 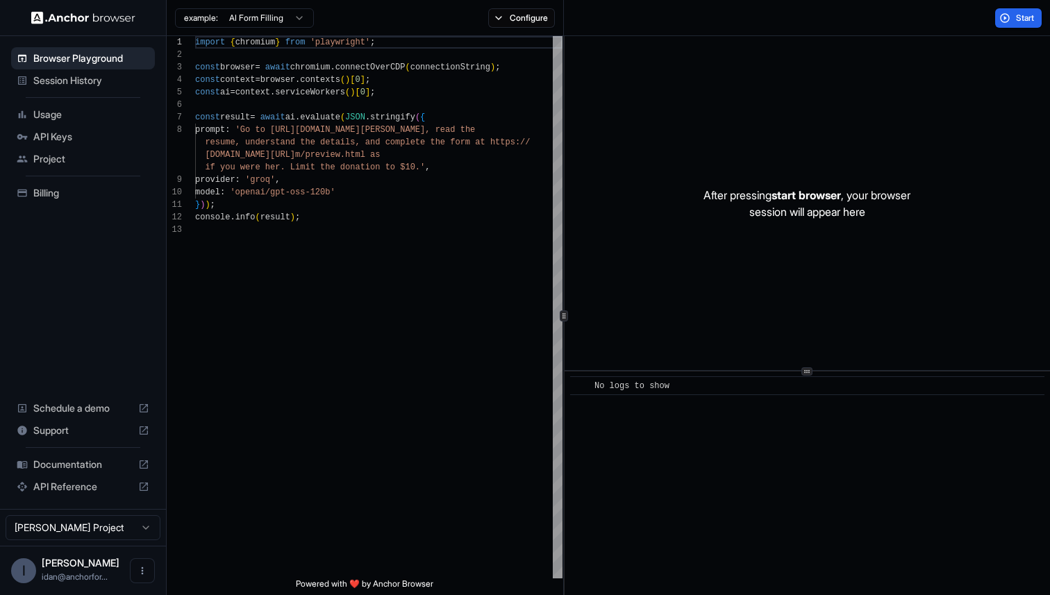 What do you see at coordinates (174, 105) in the screenshot?
I see `div: 6` at bounding box center [174, 105].